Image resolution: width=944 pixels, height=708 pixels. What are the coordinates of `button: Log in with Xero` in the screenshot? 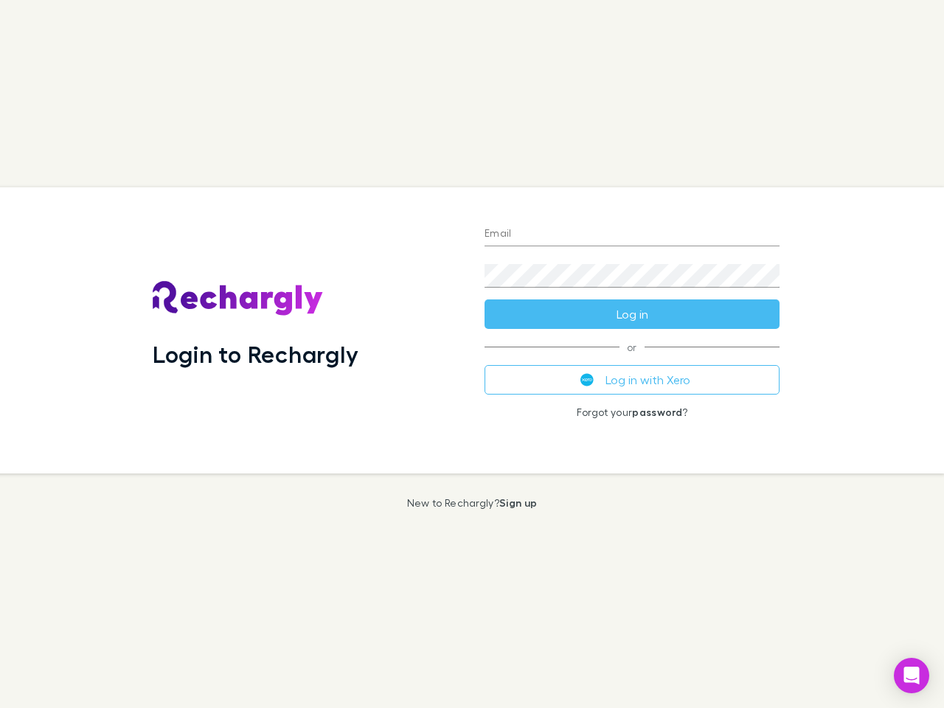 It's located at (632, 380).